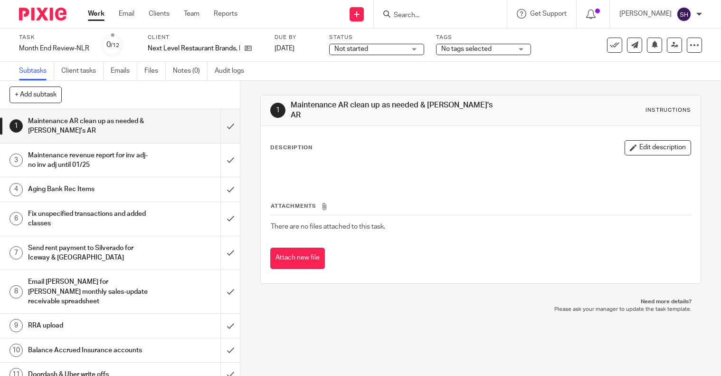  What do you see at coordinates (351, 49) in the screenshot?
I see `span: Not started` at bounding box center [351, 49].